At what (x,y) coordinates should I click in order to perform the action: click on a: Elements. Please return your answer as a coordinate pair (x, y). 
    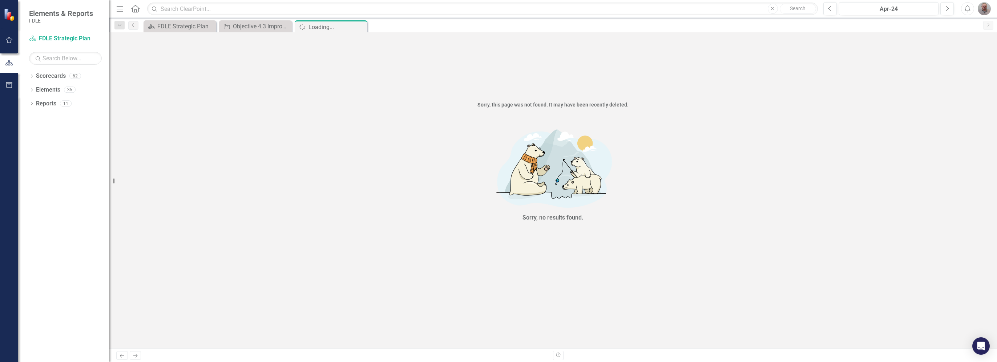
    Looking at the image, I should click on (48, 90).